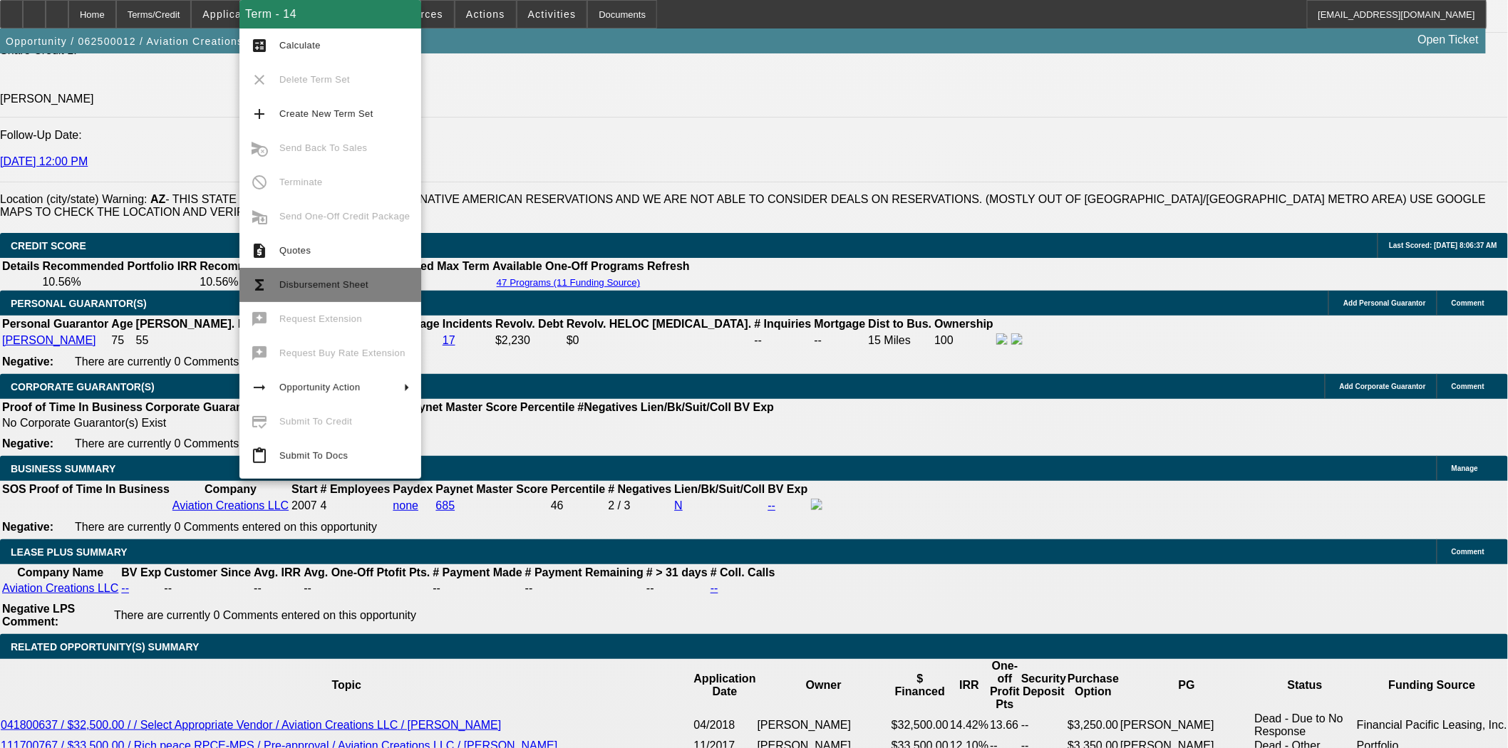 This screenshot has height=748, width=1508. Describe the element at coordinates (963, 324) in the screenshot. I see `b: Ownership` at that location.